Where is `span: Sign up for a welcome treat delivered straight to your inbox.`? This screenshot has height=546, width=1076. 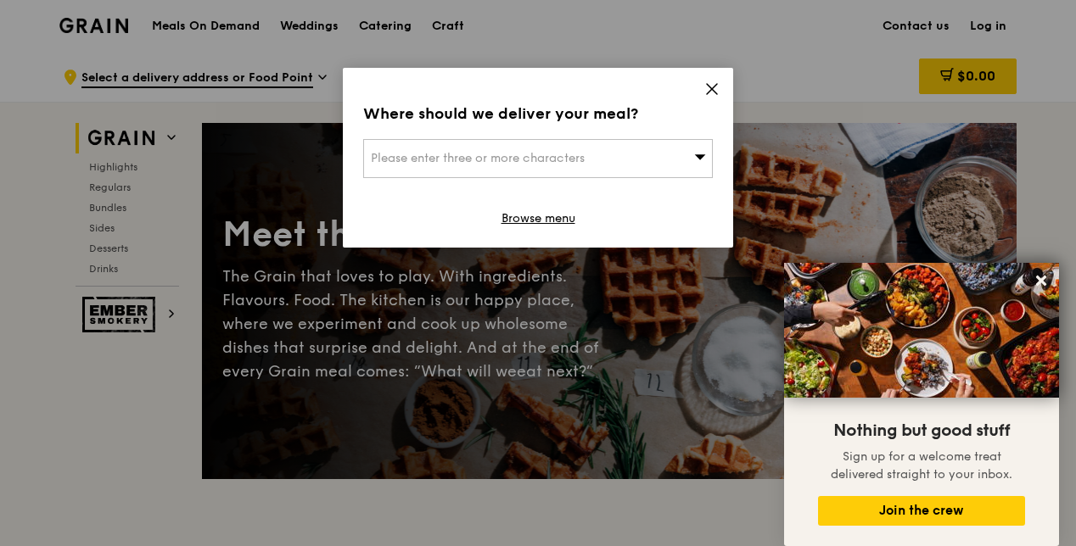
span: Sign up for a welcome treat delivered straight to your inbox. is located at coordinates (921, 466).